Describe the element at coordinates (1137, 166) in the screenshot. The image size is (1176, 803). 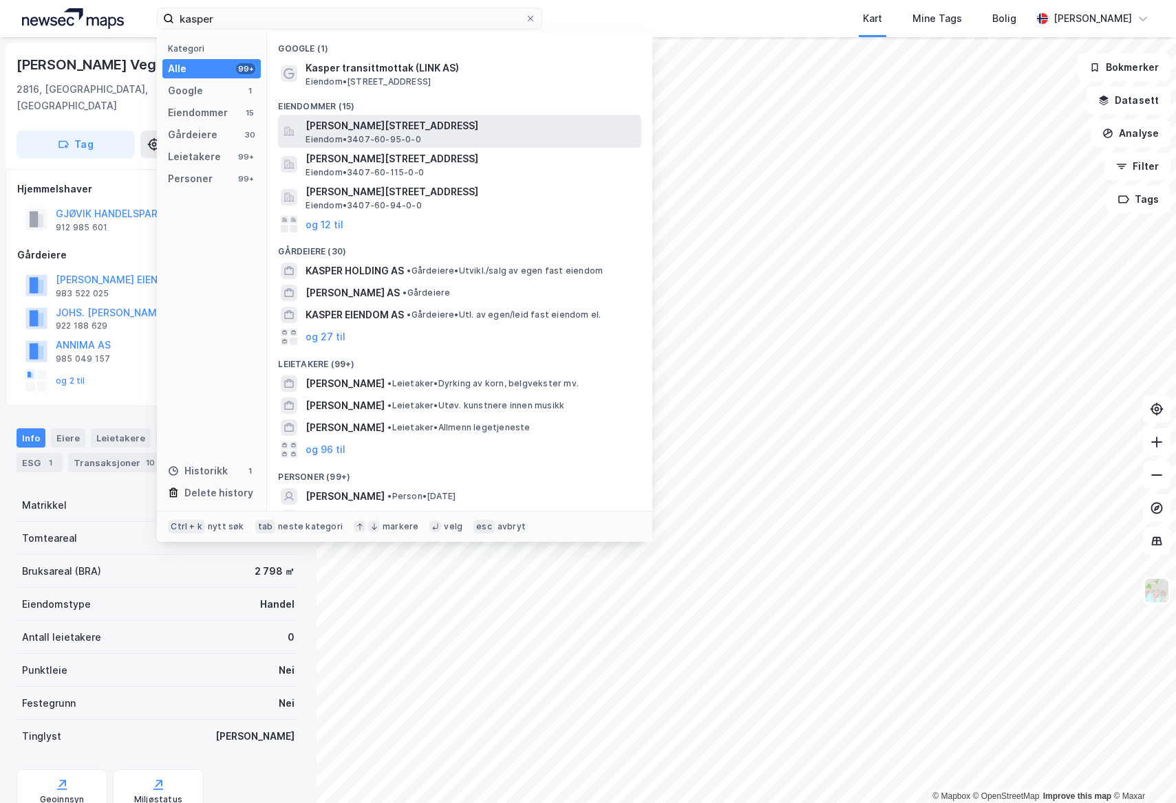
I see `button: Filter` at that location.